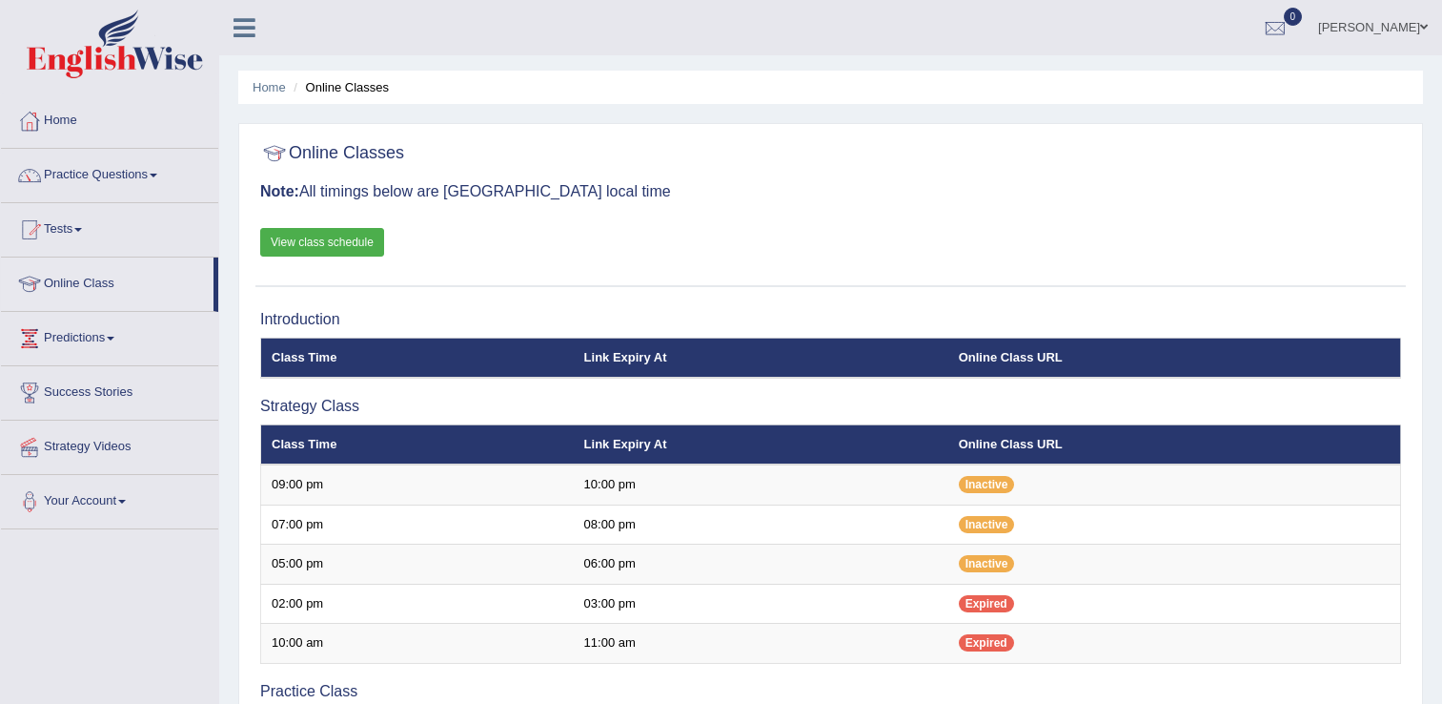  I want to click on td: 10:00 pm, so click(761, 484).